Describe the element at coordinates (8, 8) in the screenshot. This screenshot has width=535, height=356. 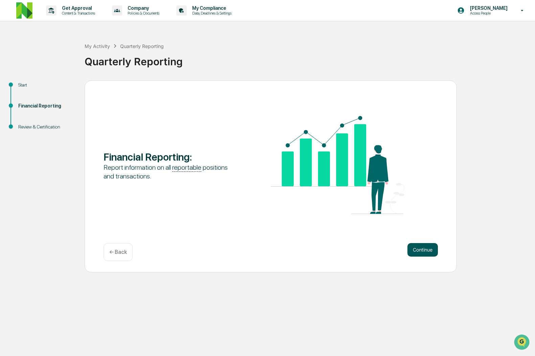
I see `button: Open customer support` at that location.